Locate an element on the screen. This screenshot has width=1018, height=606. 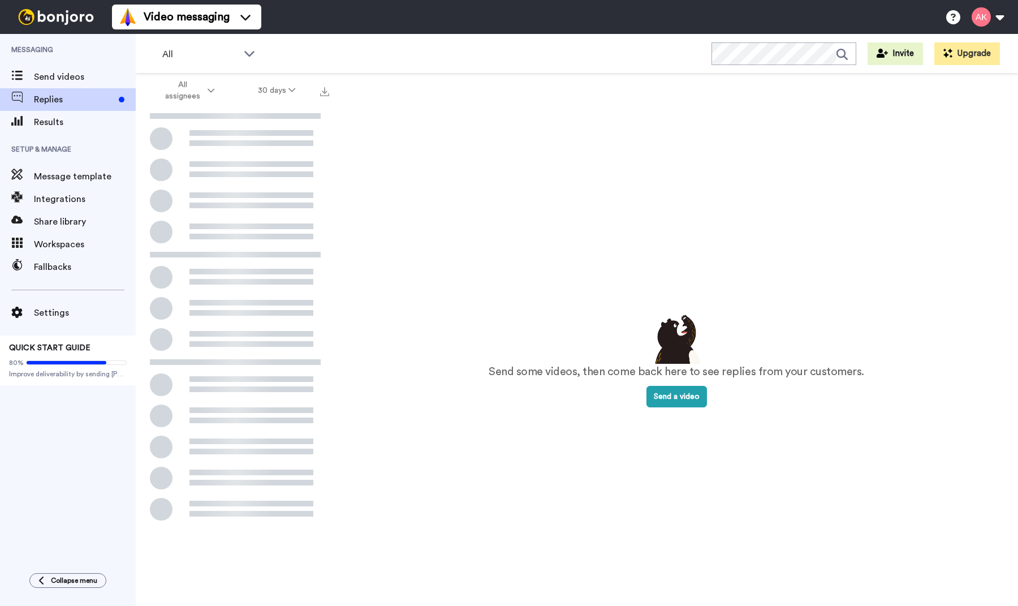
button: 30 days is located at coordinates (277, 91).